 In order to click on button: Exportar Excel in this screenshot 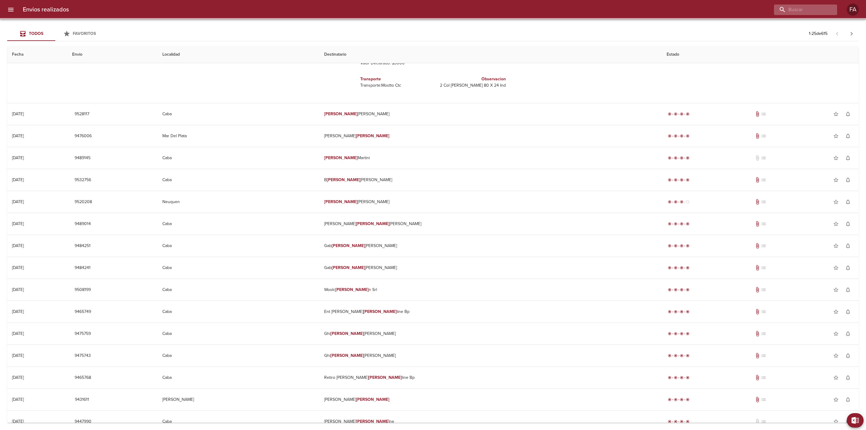, I will do `click(855, 420)`.